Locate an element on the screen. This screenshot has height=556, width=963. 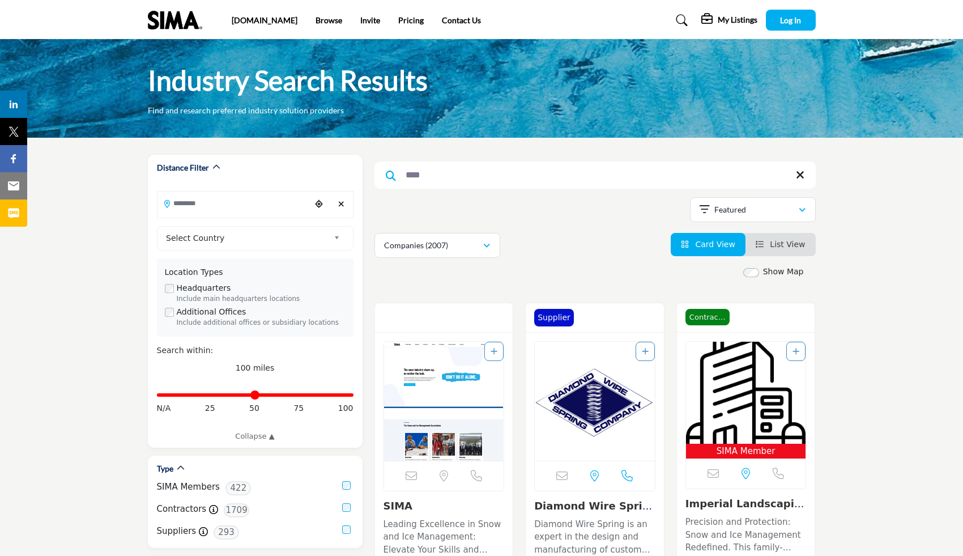
p: Featured is located at coordinates (730, 210).